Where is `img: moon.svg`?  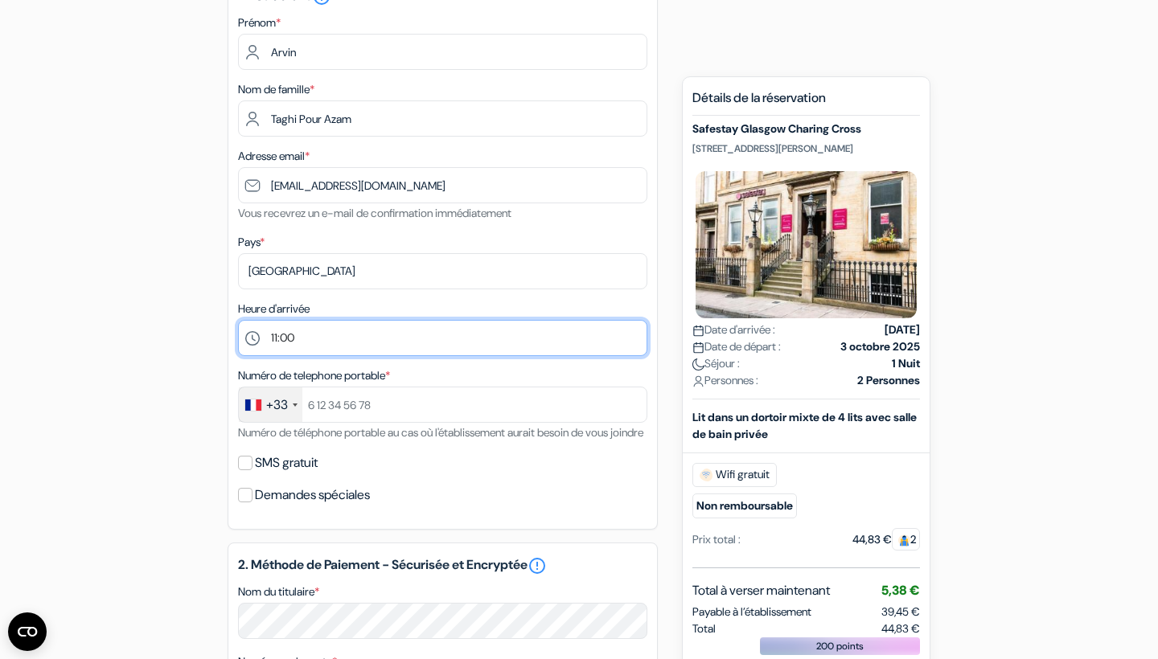
img: moon.svg is located at coordinates (698, 364).